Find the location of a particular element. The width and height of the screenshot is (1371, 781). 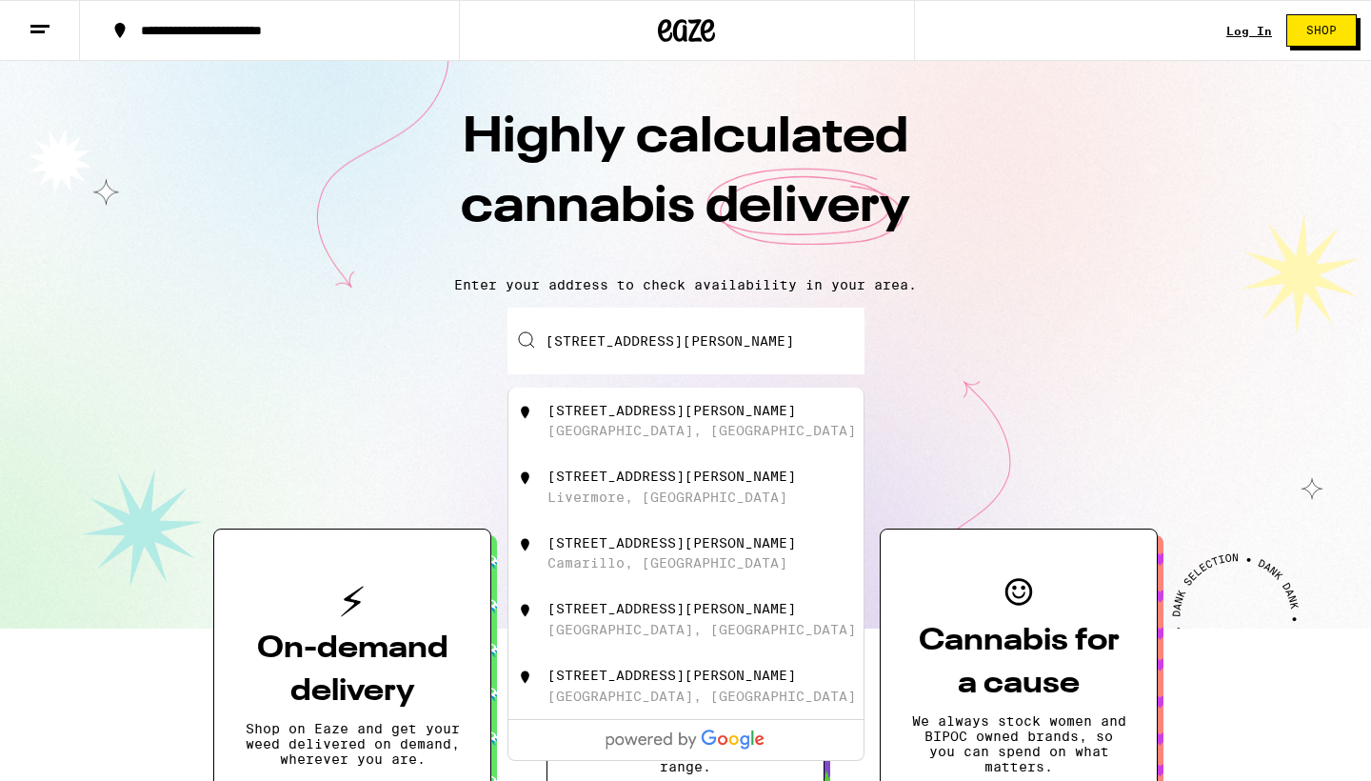

img: 850 East Calderon Street is located at coordinates (526, 610).